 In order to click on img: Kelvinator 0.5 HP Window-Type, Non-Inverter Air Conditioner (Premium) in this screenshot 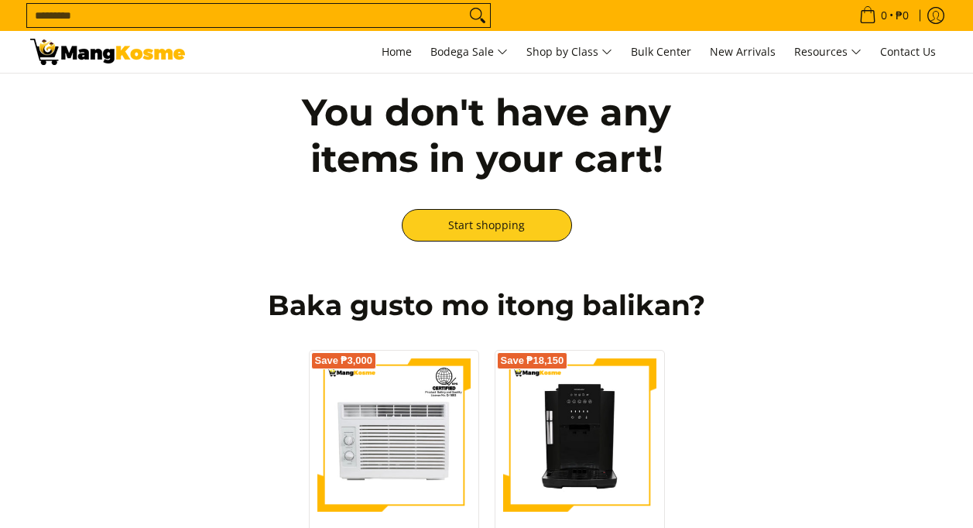, I will do `click(394, 435)`.